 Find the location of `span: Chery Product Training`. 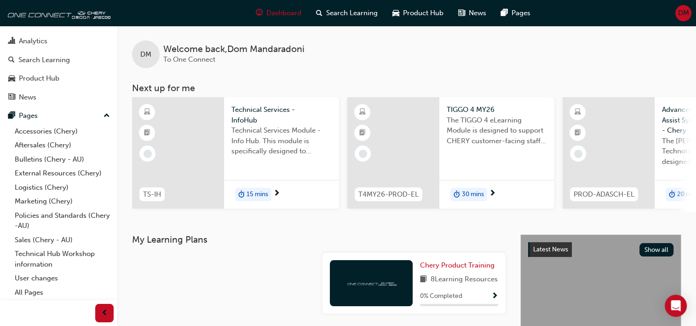

span: Chery Product Training is located at coordinates (457, 265).